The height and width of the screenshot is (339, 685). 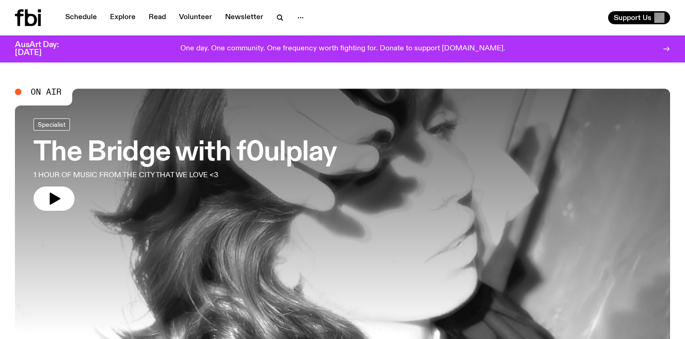 I want to click on a: Explore, so click(x=123, y=18).